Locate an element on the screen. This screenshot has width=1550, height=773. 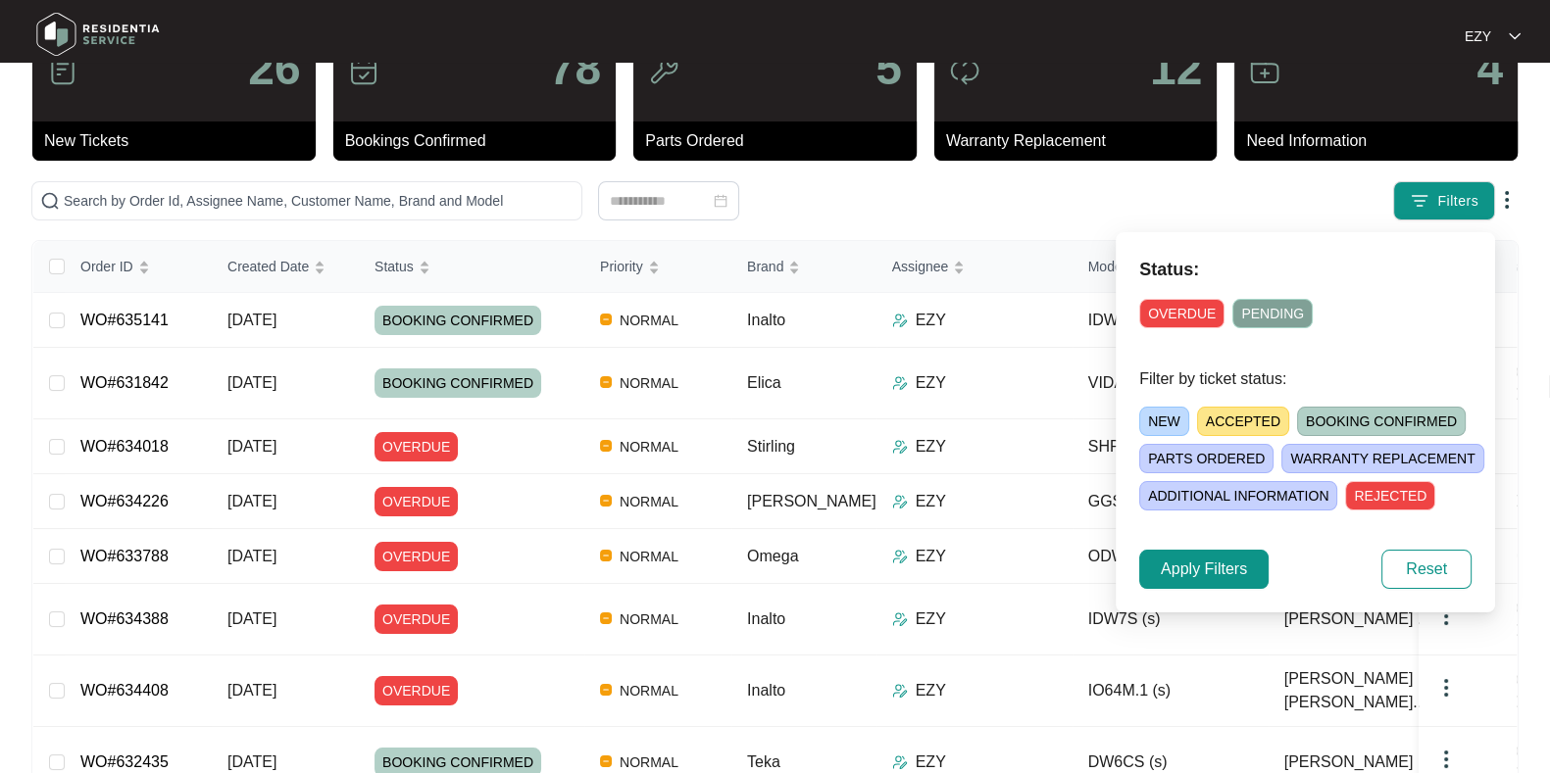
p: Filter by ticket status: is located at coordinates (1305, 379).